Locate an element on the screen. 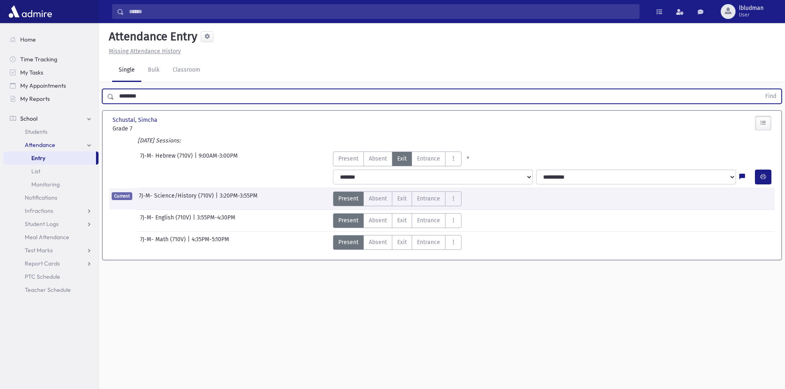 The width and height of the screenshot is (785, 389). span: 7J-M- English (710V) is located at coordinates (166, 221).